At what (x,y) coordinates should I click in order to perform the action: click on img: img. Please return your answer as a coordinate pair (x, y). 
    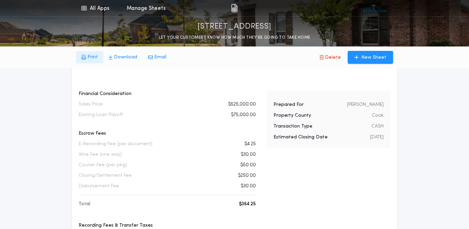
    Looking at the image, I should click on (234, 8).